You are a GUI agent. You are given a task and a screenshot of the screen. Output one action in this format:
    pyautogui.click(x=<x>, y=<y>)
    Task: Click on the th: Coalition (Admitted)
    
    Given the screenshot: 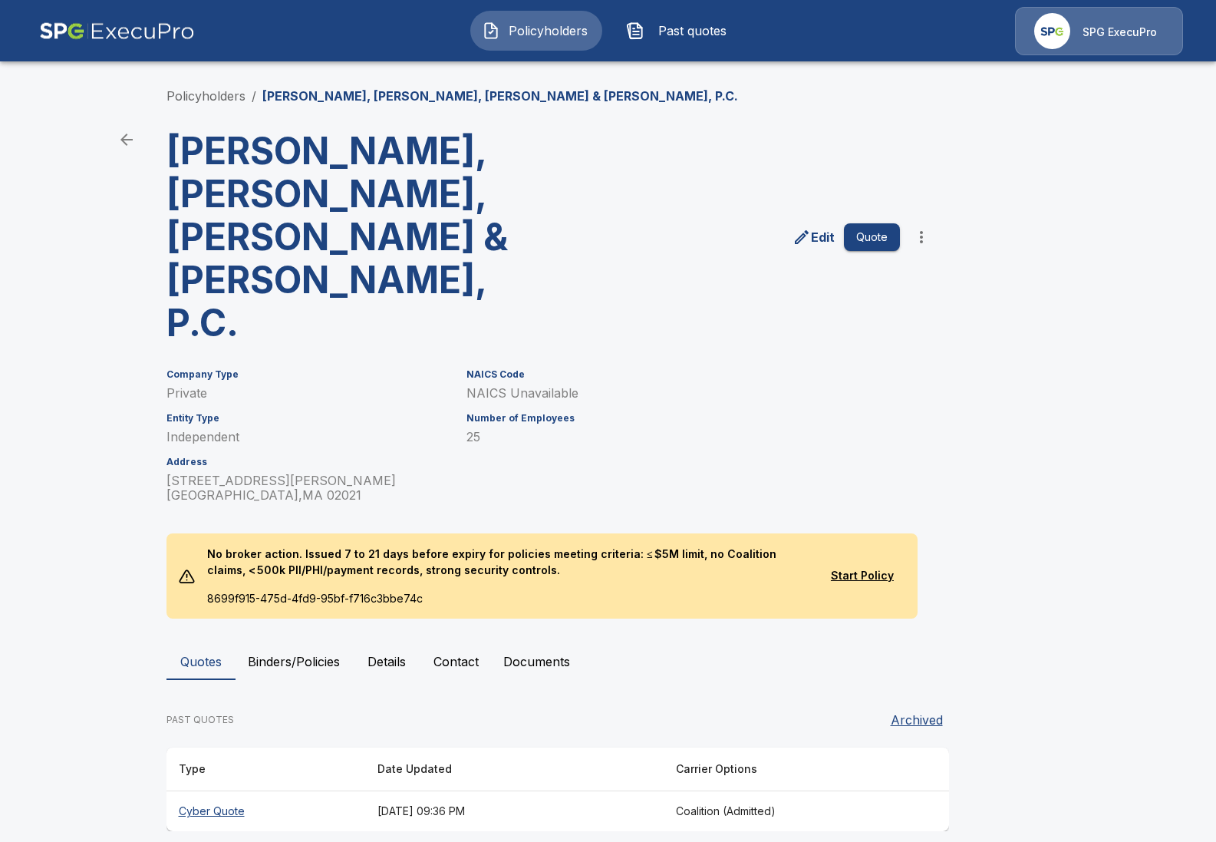 What is the action you would take?
    pyautogui.click(x=780, y=811)
    